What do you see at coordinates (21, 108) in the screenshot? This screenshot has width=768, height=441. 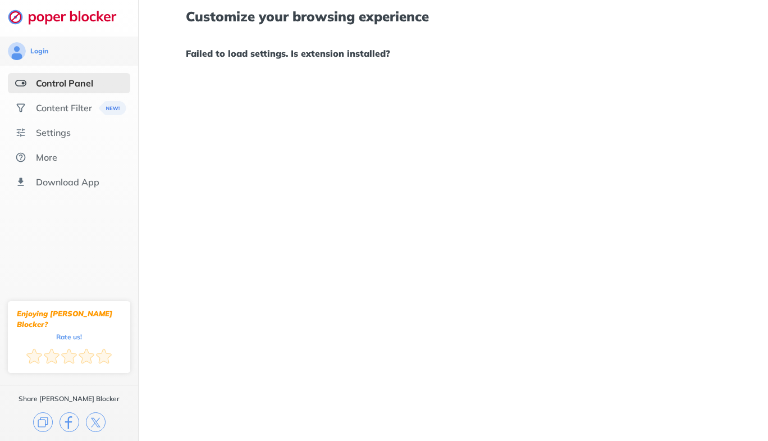 I see `img: social.svg` at bounding box center [21, 108].